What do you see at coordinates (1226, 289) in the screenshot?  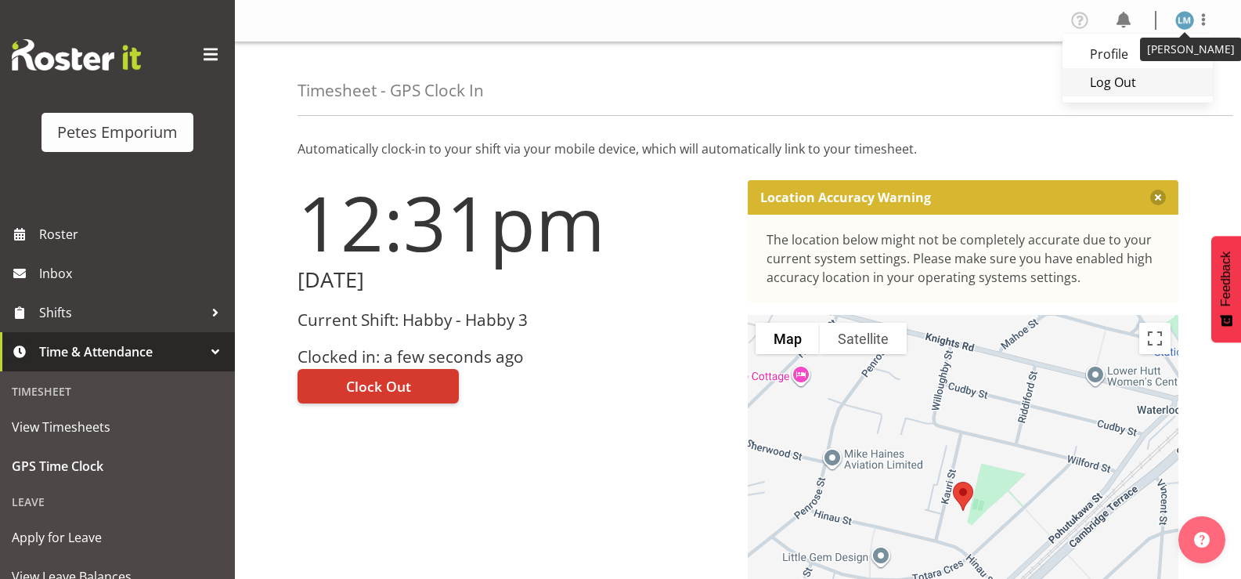 I see `button: Feedback - Show survey` at bounding box center [1226, 289].